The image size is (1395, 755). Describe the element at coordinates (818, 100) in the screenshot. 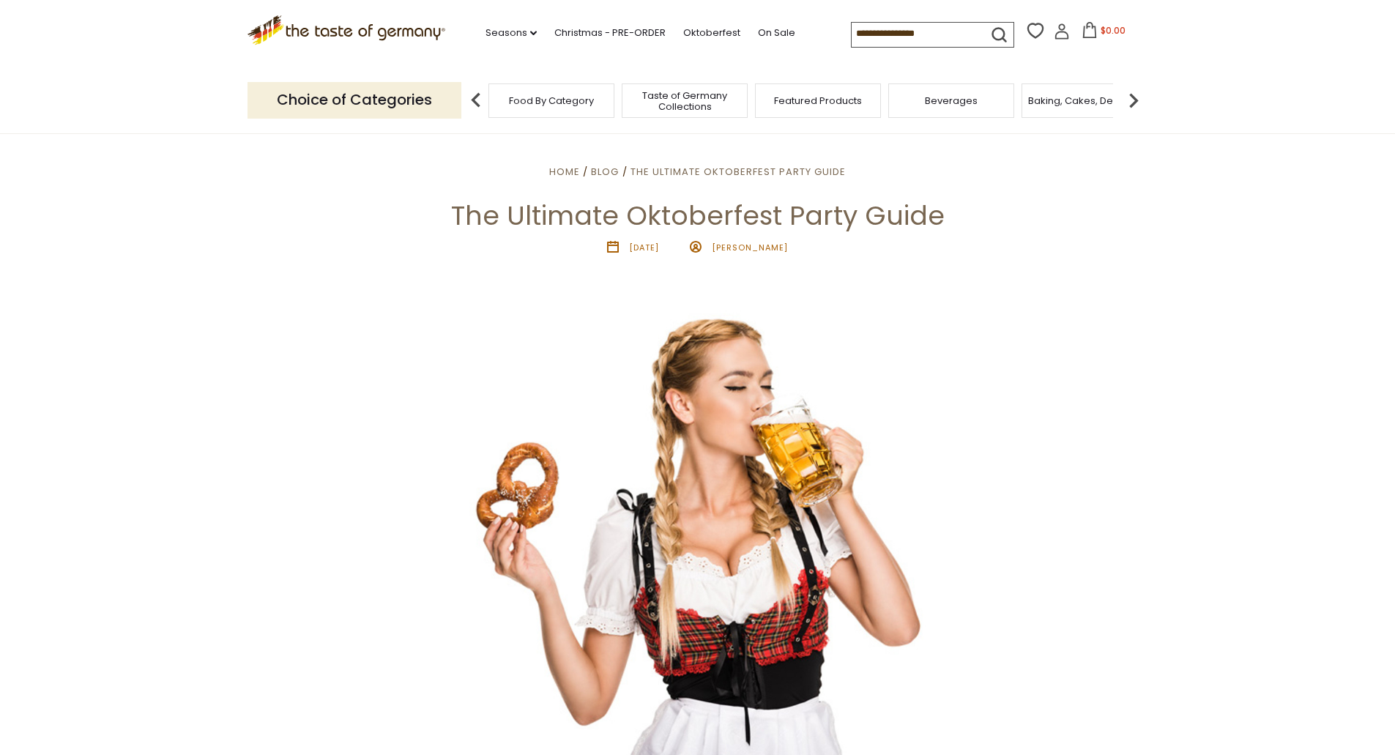

I see `span: Featured Products` at that location.